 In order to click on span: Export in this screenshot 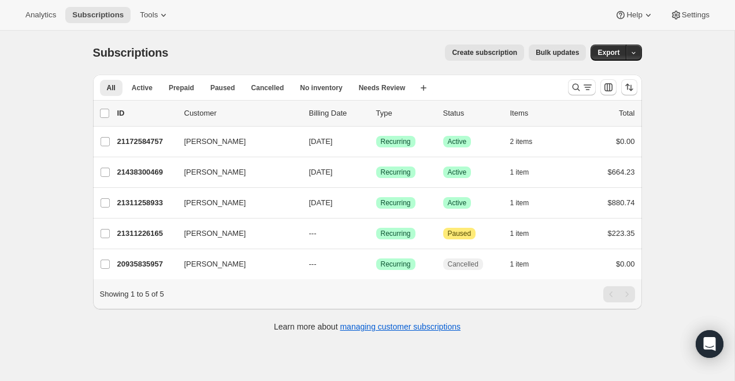, I will do `click(609, 53)`.